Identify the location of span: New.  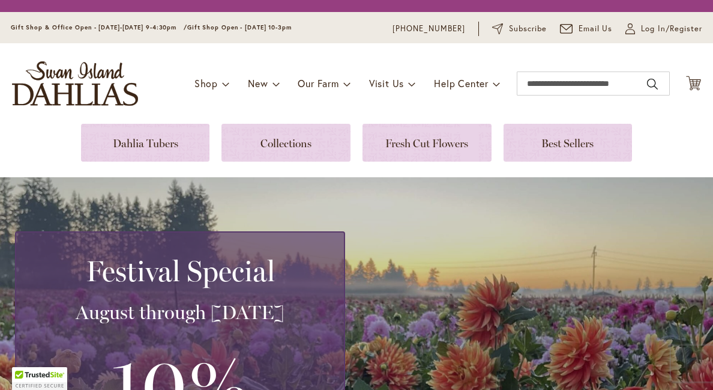
(258, 83).